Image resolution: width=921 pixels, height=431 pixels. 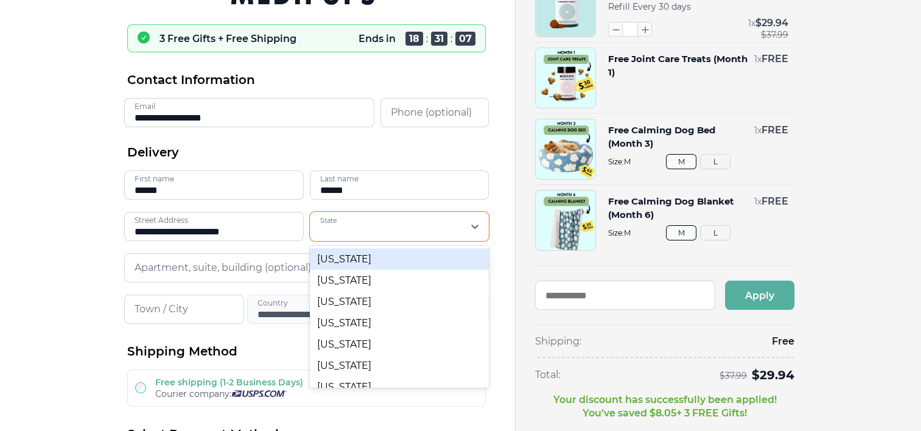 I want to click on img: Free Joint Care Treats (Month 1), so click(x=566, y=78).